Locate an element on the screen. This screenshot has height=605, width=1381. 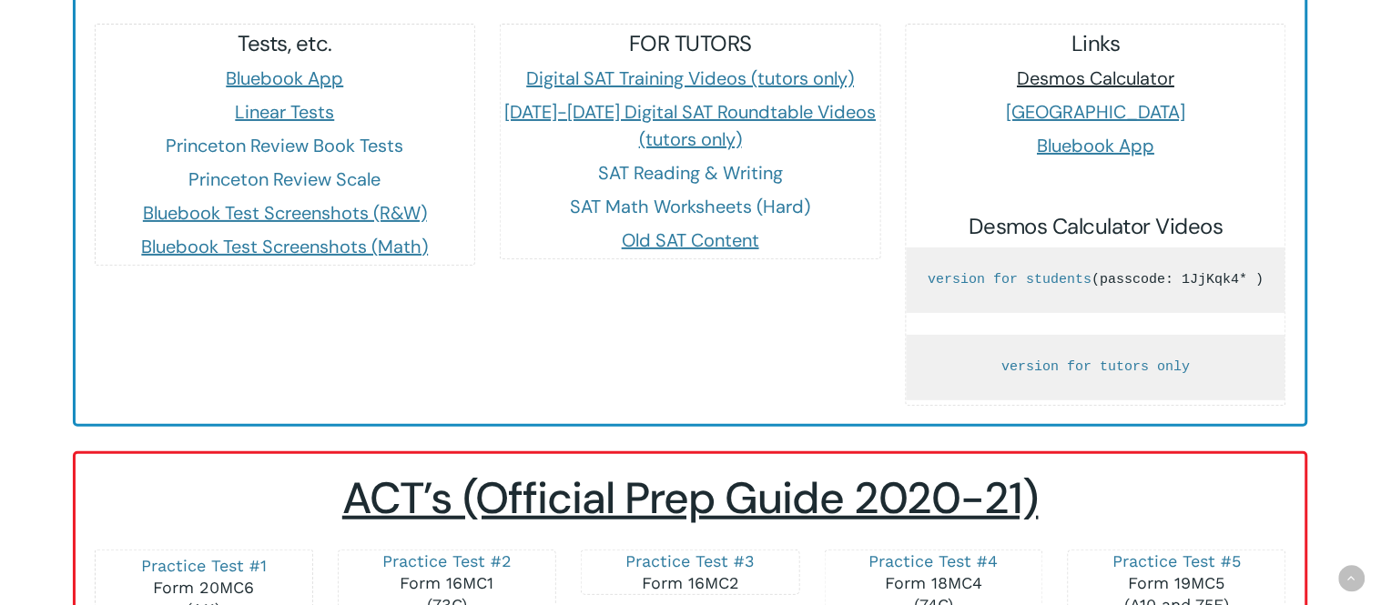
h5: Links is located at coordinates (1096, 44).